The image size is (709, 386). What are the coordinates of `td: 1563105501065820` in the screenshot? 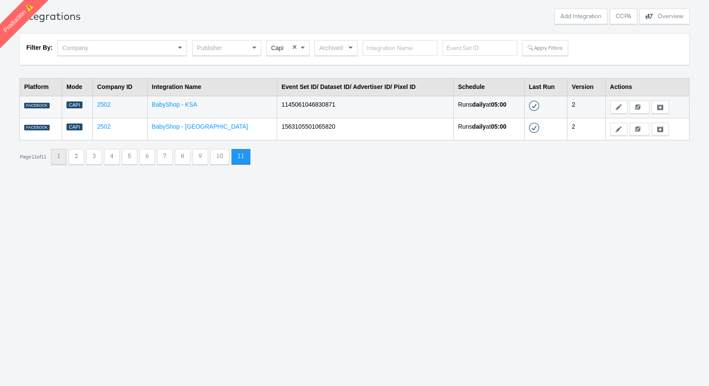 It's located at (365, 129).